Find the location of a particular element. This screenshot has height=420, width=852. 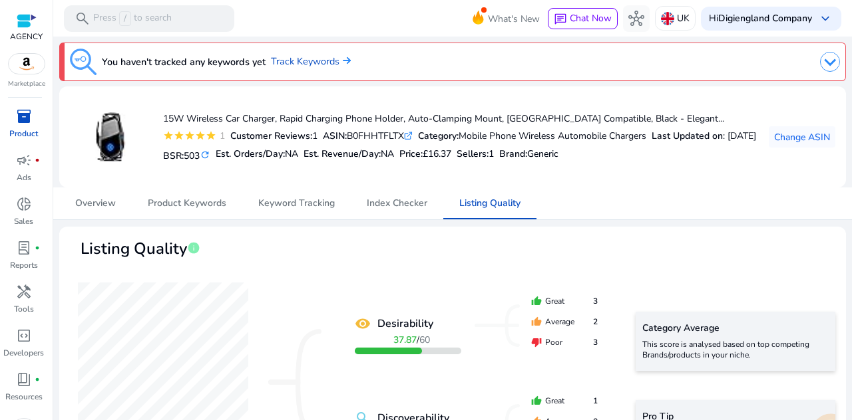

p: AGENCY is located at coordinates (26, 37).